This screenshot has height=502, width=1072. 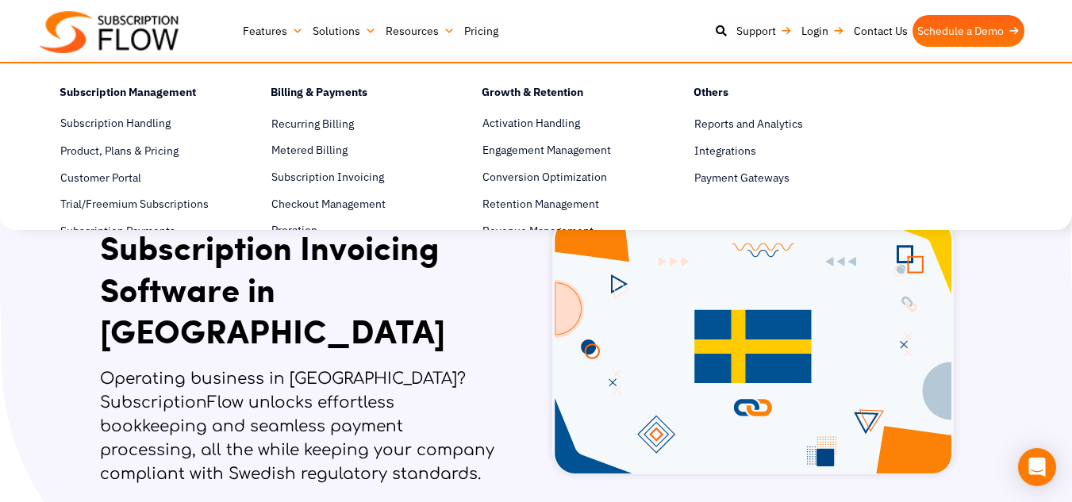 What do you see at coordinates (101, 178) in the screenshot?
I see `span: Customer Portal` at bounding box center [101, 178].